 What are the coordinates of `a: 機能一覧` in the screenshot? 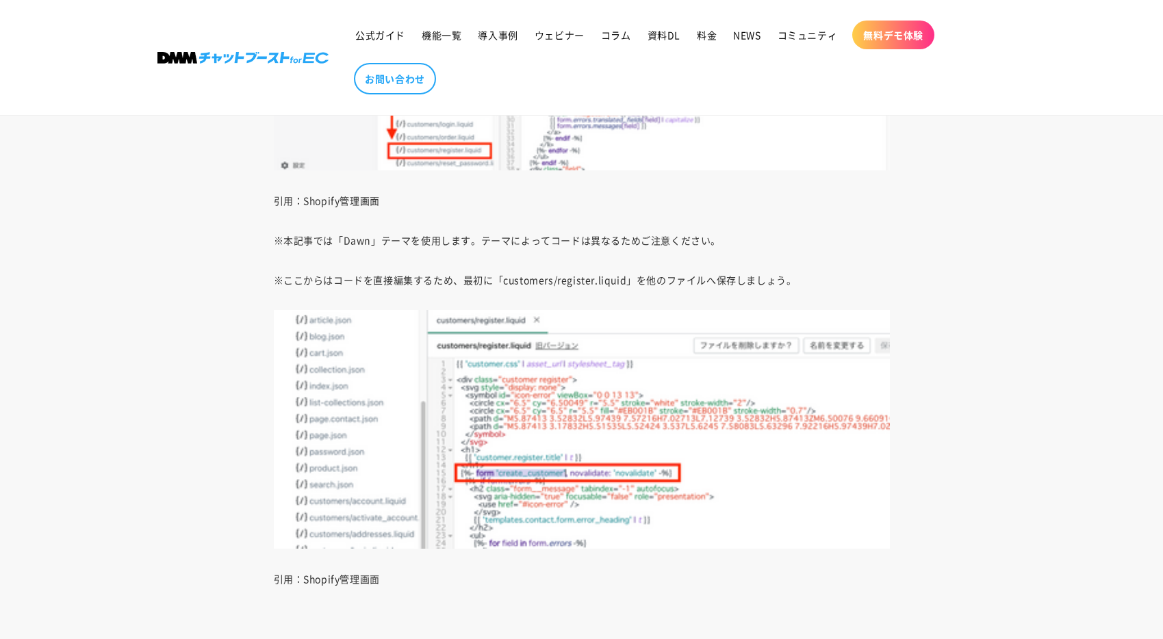 It's located at (441, 35).